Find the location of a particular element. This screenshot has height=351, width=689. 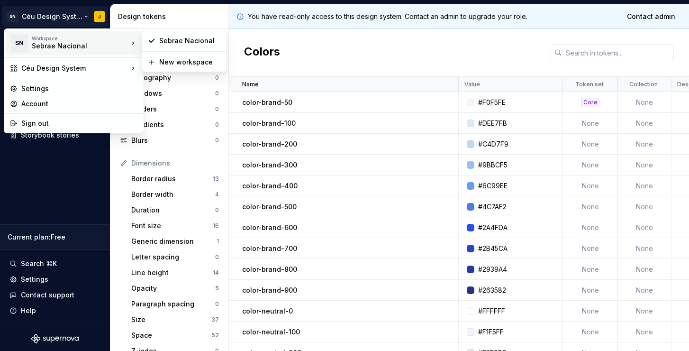

div: SN is located at coordinates (19, 43).